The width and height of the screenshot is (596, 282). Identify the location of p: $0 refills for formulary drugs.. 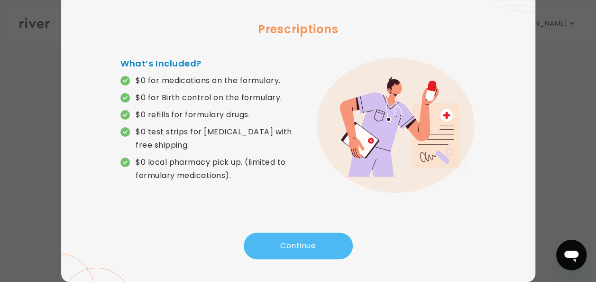
(192, 115).